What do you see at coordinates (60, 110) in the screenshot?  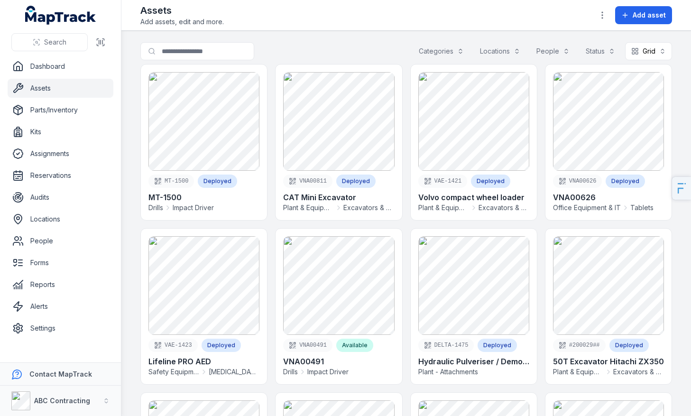 I see `a: Parts/Inventory` at bounding box center [60, 110].